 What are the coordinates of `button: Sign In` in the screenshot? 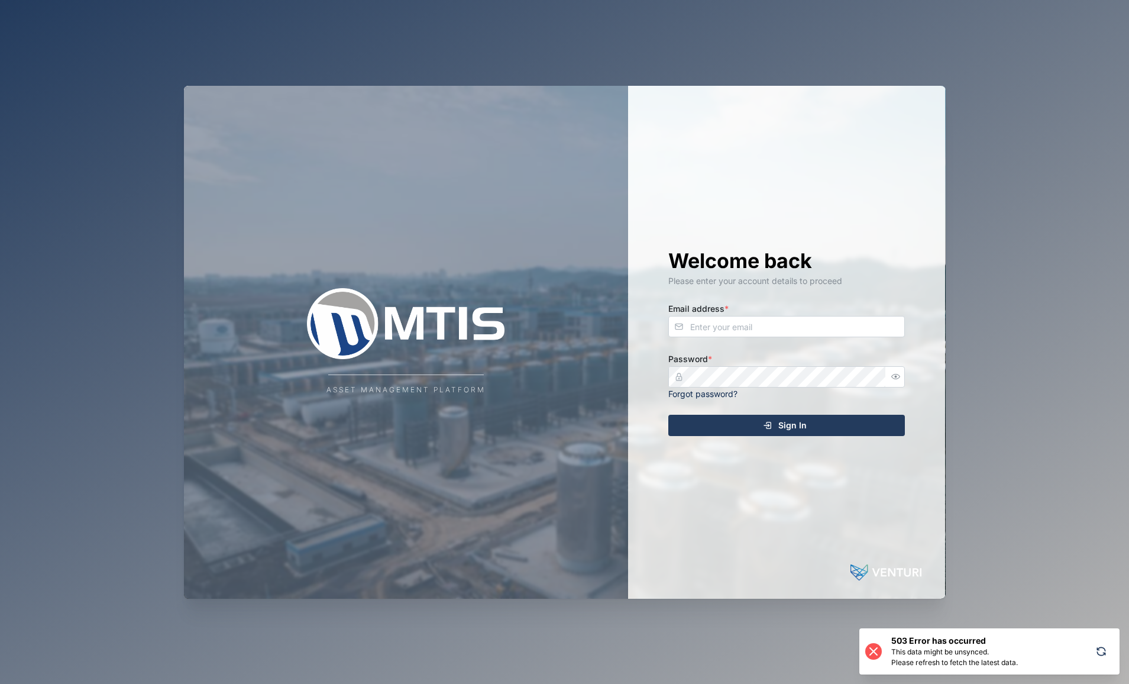 It's located at (787, 425).